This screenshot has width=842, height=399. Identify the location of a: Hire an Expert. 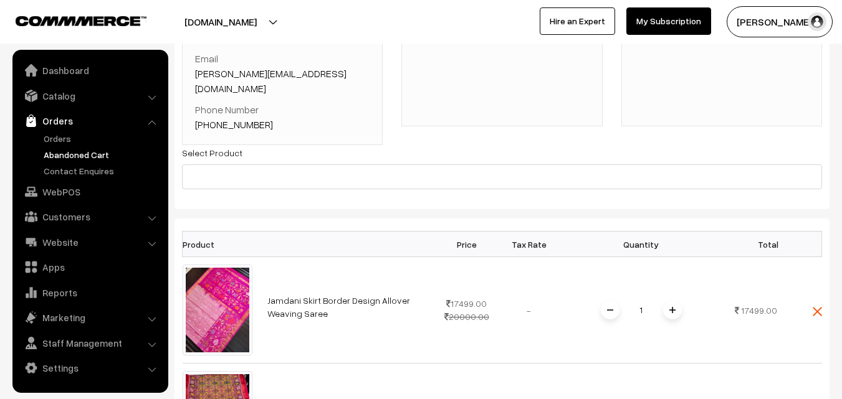
(577, 21).